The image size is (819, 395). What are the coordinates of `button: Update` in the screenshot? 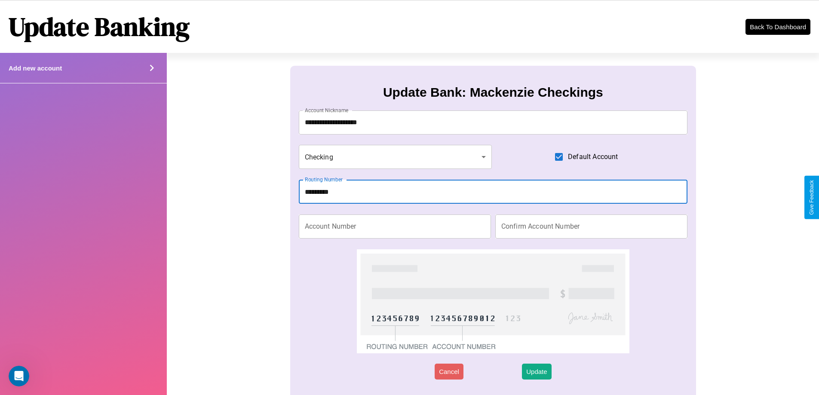 It's located at (536, 371).